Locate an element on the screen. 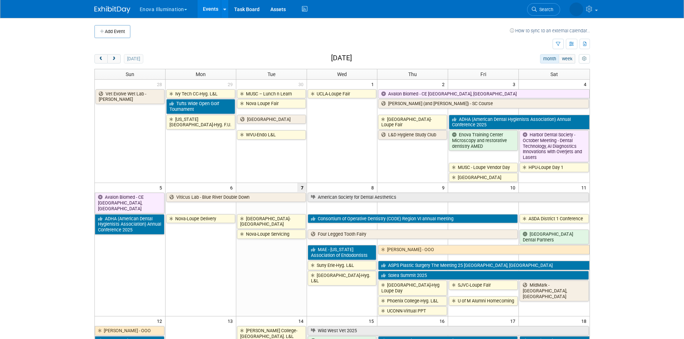 This screenshot has height=339, width=684. span: Fri is located at coordinates (483, 74).